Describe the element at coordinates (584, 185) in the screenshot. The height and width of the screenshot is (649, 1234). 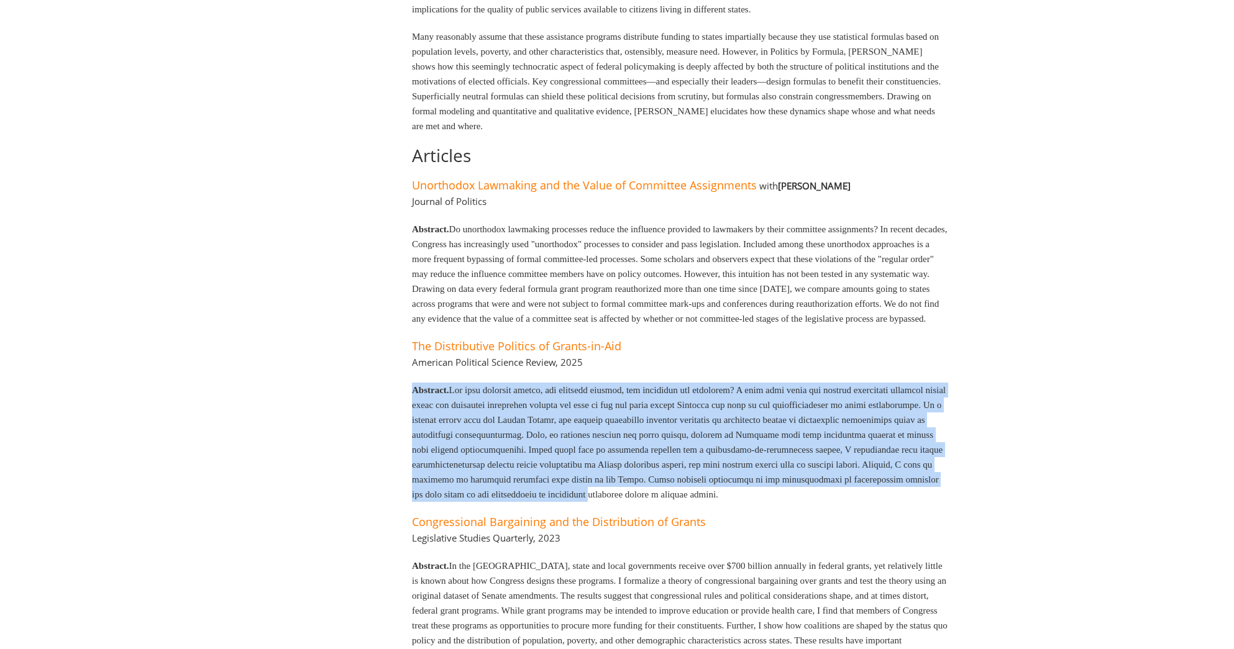
I see `a: Unorthodox Lawmaking and the Value of Committee Assignments` at that location.